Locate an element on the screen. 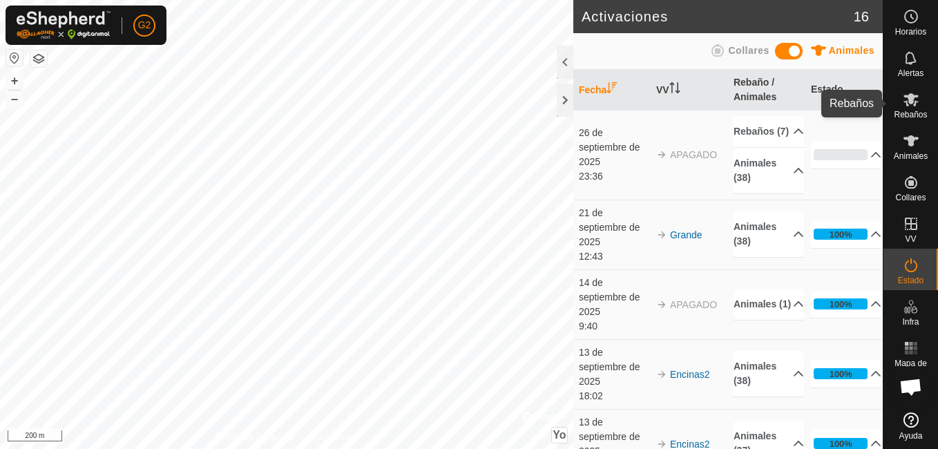 This screenshot has height=449, width=938. p-accordion-header: Animales (1) is located at coordinates (769, 304).